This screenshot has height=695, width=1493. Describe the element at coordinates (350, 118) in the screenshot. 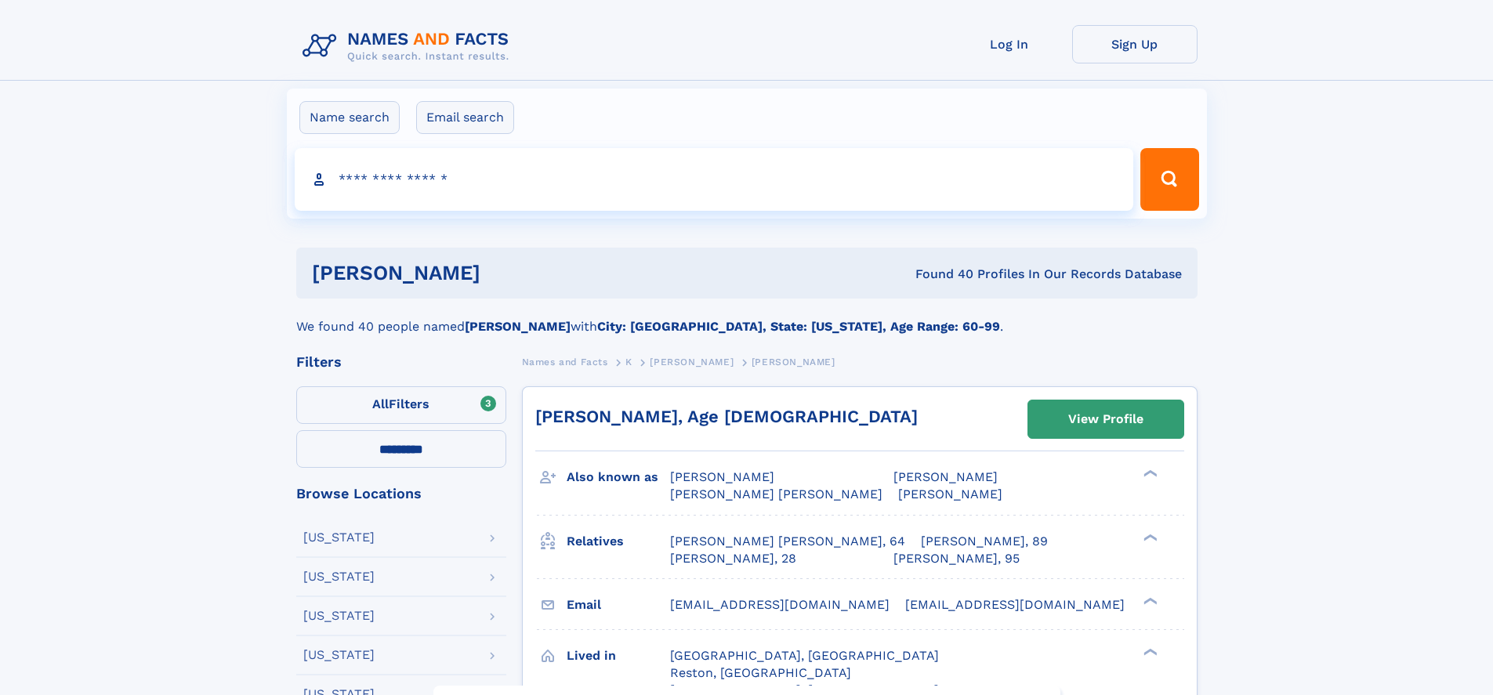

I see `label: Name search` at that location.